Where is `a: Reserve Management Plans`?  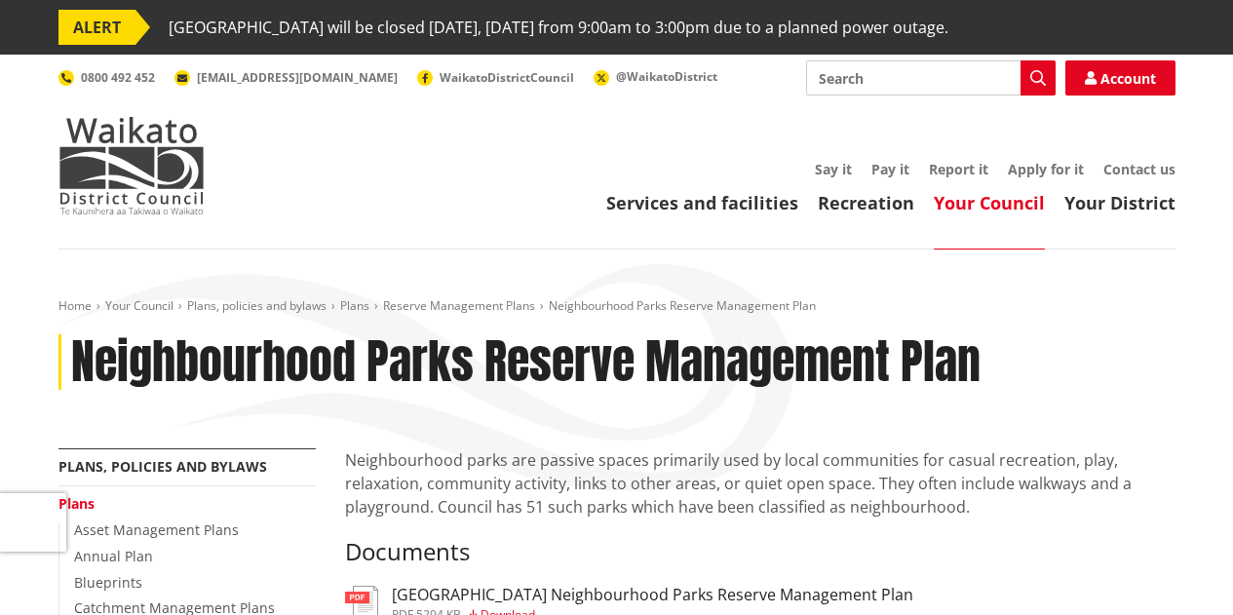
a: Reserve Management Plans is located at coordinates (459, 305).